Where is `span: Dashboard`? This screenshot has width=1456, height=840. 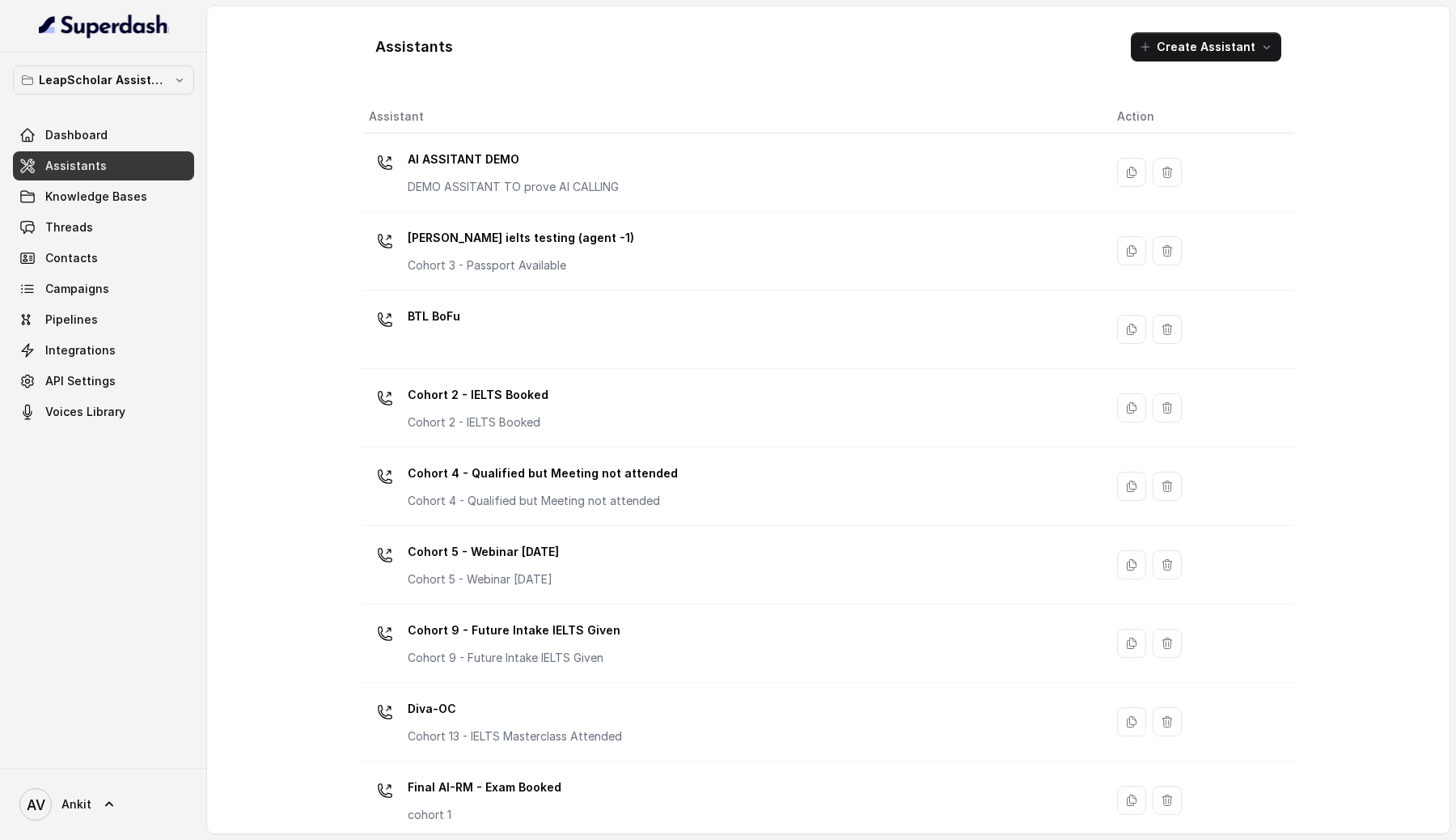
span: Dashboard is located at coordinates (76, 135).